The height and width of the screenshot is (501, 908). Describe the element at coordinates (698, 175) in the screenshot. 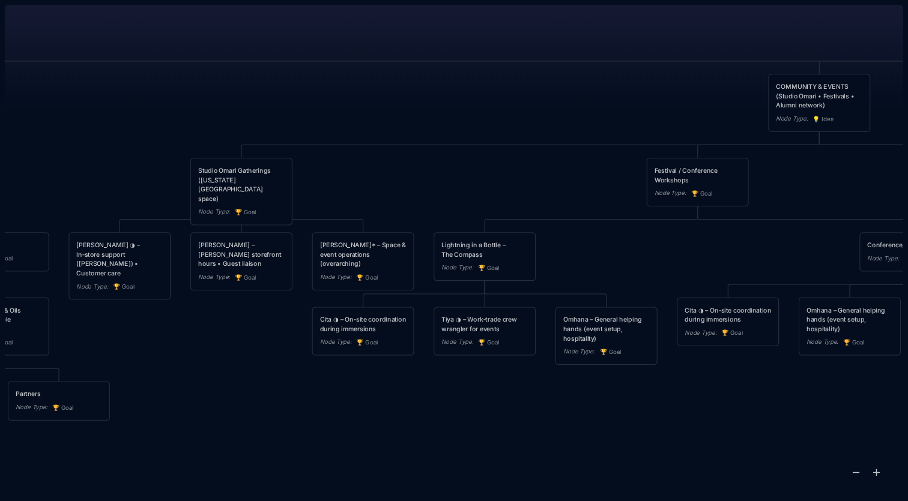

I see `div: Festival / Conference Workshops` at that location.